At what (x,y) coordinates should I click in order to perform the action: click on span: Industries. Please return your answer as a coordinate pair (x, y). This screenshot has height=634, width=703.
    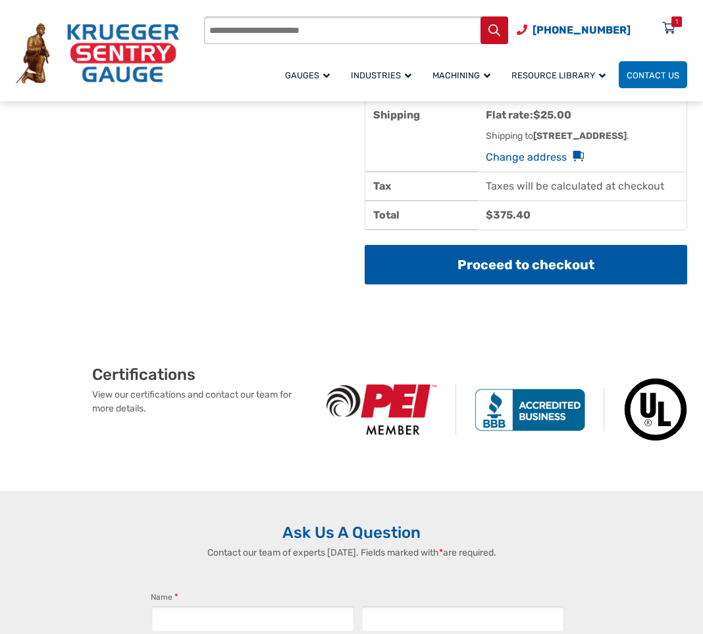
    Looking at the image, I should click on (381, 75).